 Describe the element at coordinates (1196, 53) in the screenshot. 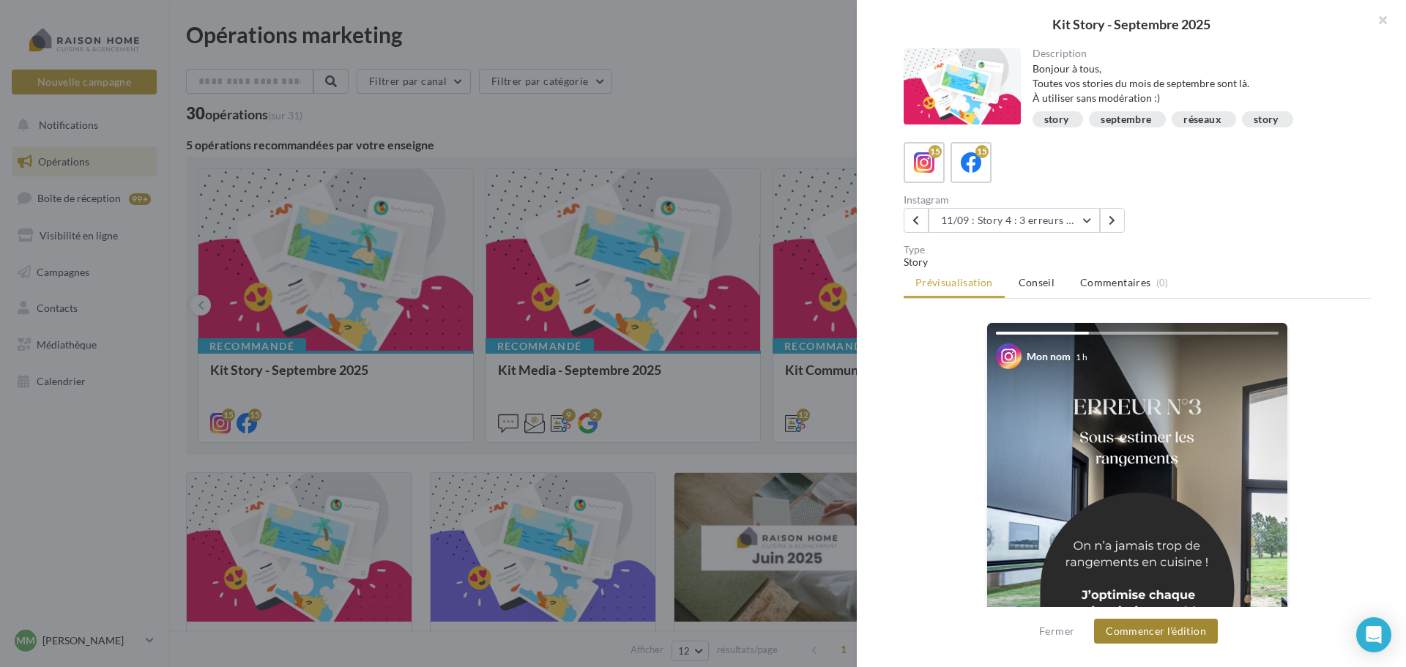

I see `div: Description` at that location.